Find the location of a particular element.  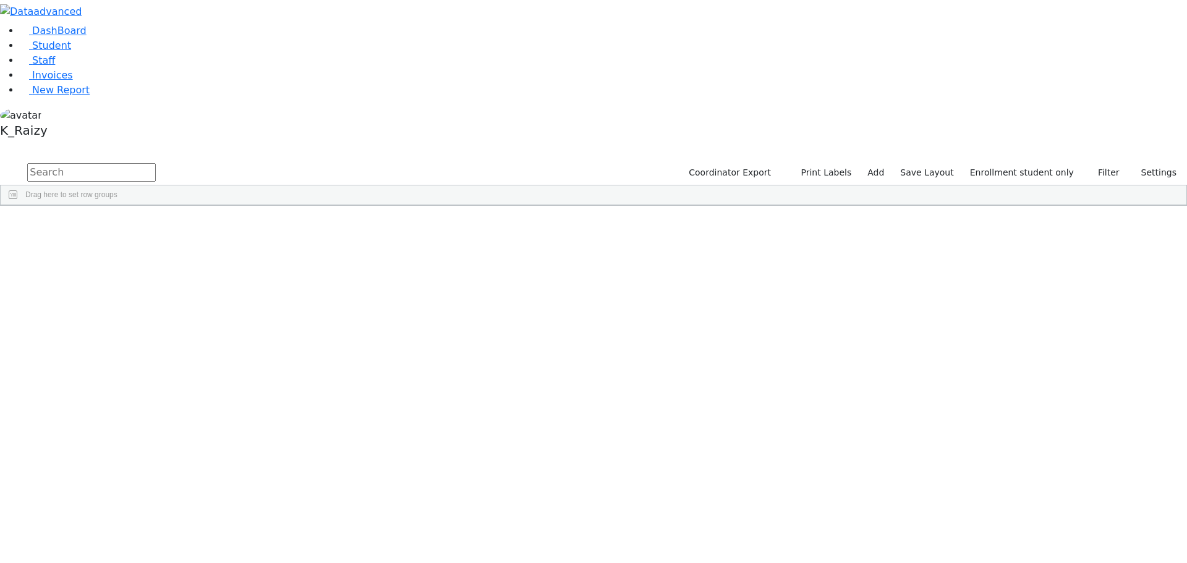

input: Search is located at coordinates (92, 173).